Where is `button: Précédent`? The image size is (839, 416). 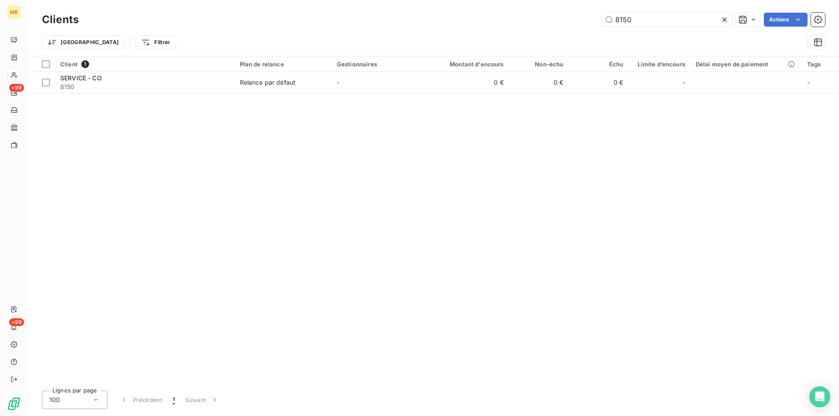 button: Précédent is located at coordinates (141, 400).